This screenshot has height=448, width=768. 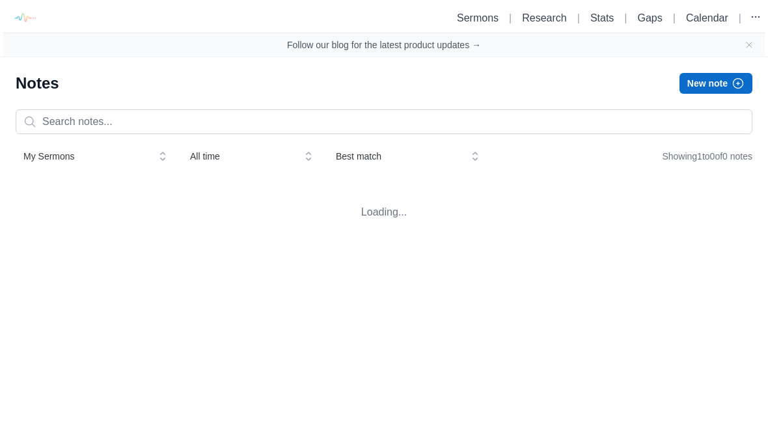 What do you see at coordinates (602, 18) in the screenshot?
I see `a: Stats` at bounding box center [602, 18].